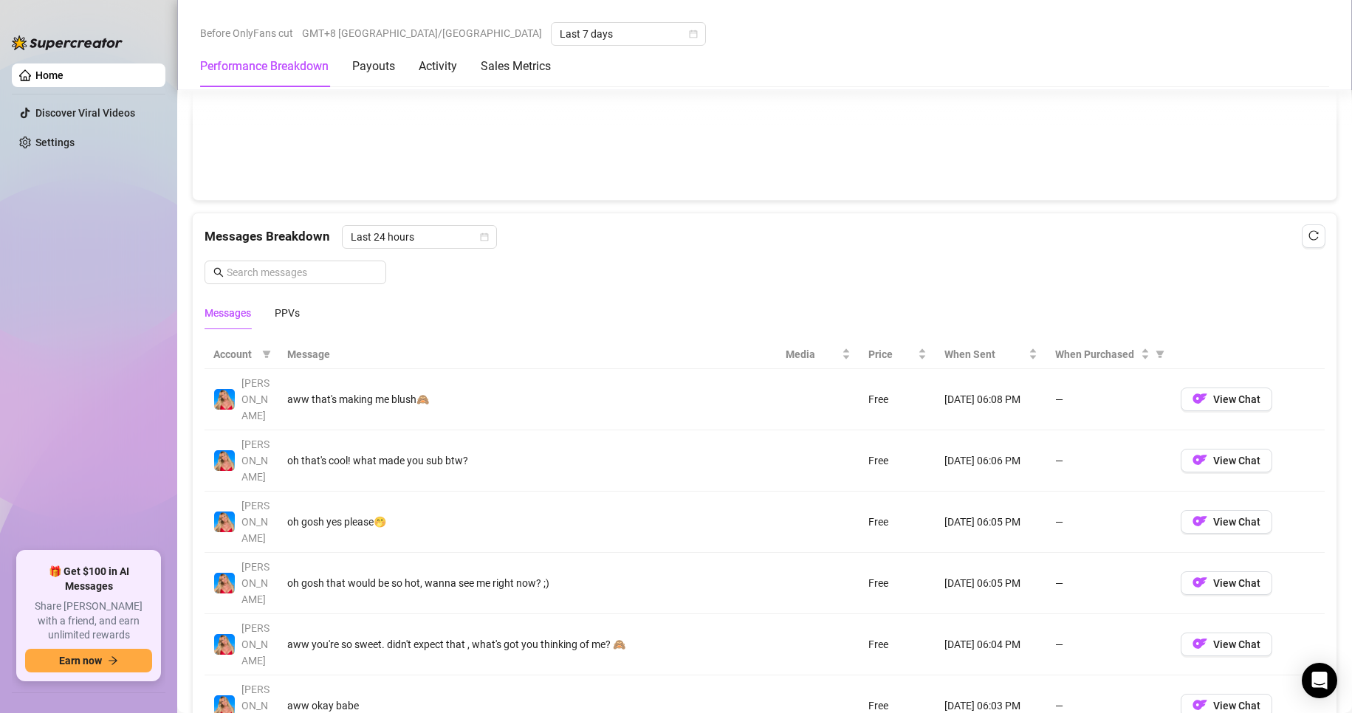 This screenshot has width=1352, height=713. What do you see at coordinates (991, 354) in the screenshot?
I see `th: When Sent` at bounding box center [991, 354].